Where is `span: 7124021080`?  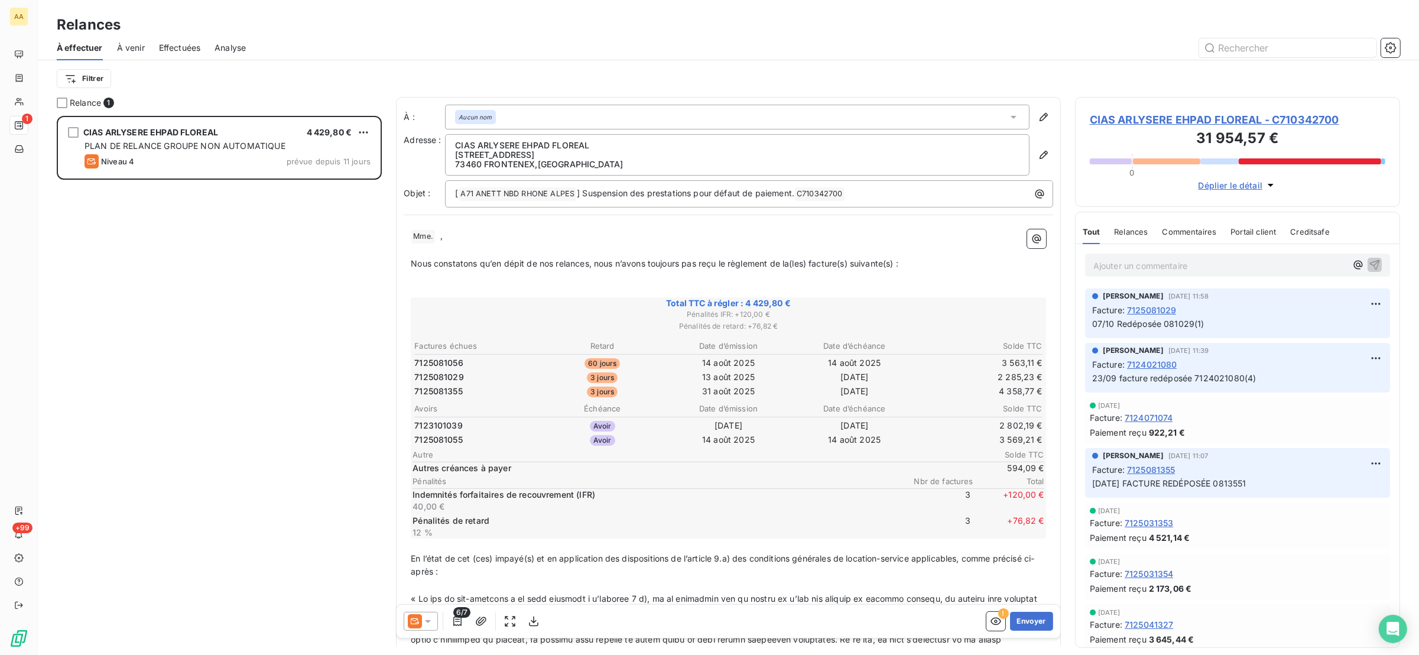 span: 7124021080 is located at coordinates (1152, 364).